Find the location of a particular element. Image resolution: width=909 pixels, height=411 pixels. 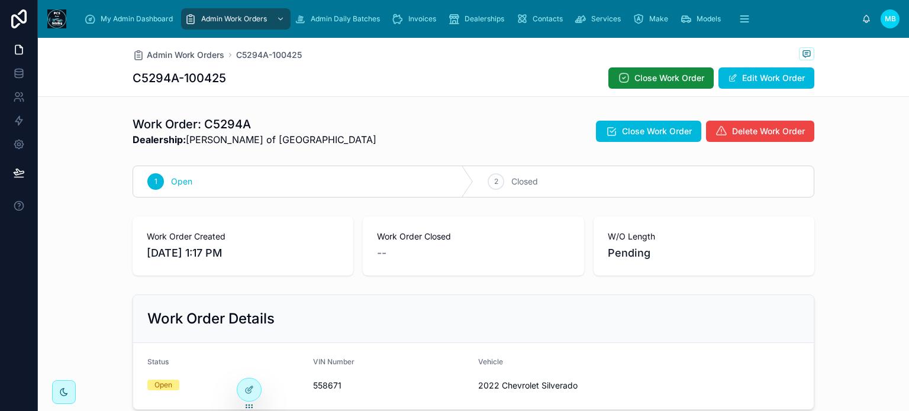

span: MB is located at coordinates (890, 19).